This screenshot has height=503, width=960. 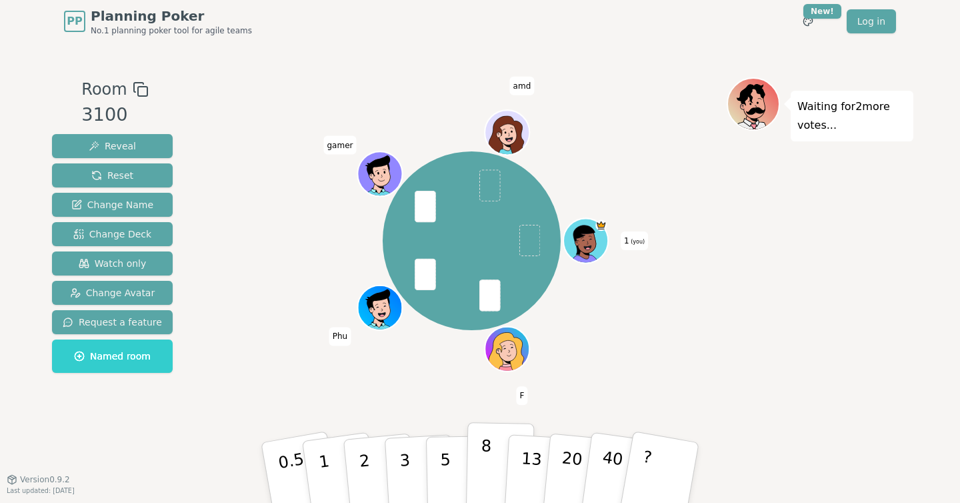 I want to click on button: Reveal, so click(x=112, y=146).